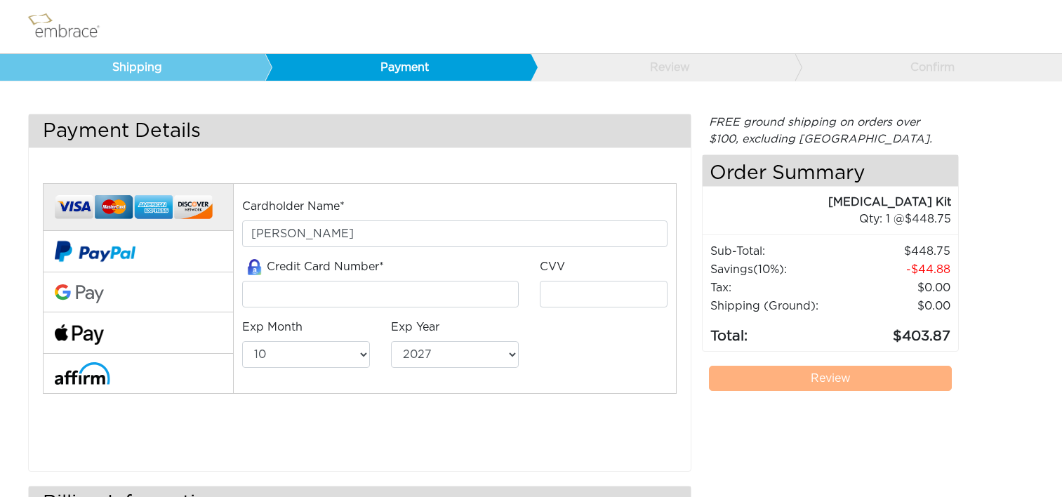  What do you see at coordinates (896, 269) in the screenshot?
I see `td: 44.88` at bounding box center [896, 269].